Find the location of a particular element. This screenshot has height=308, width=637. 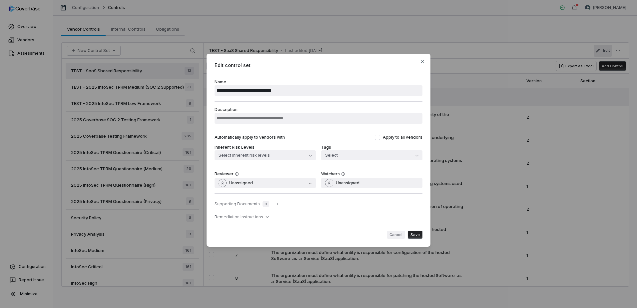

input: Name is located at coordinates (319, 91).